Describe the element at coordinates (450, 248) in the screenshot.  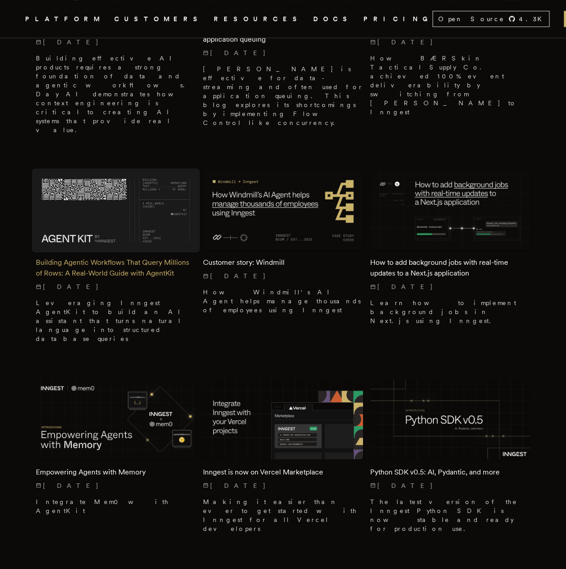
I see `a: Featured image for How to add background jobs with real-time updates to a Next.js application blo...` at that location.